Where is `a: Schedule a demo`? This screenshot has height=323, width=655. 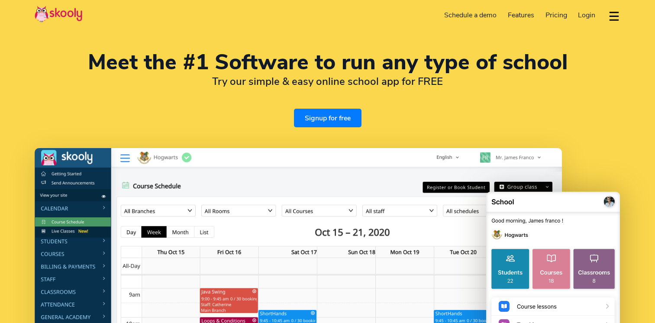 a: Schedule a demo is located at coordinates (471, 15).